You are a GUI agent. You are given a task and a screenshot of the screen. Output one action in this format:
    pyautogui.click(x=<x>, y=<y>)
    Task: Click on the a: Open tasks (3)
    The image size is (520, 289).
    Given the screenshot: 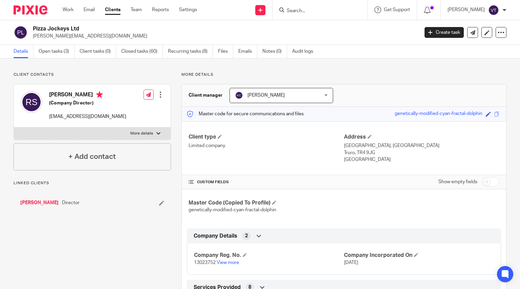 What is the action you would take?
    pyautogui.click(x=56, y=51)
    